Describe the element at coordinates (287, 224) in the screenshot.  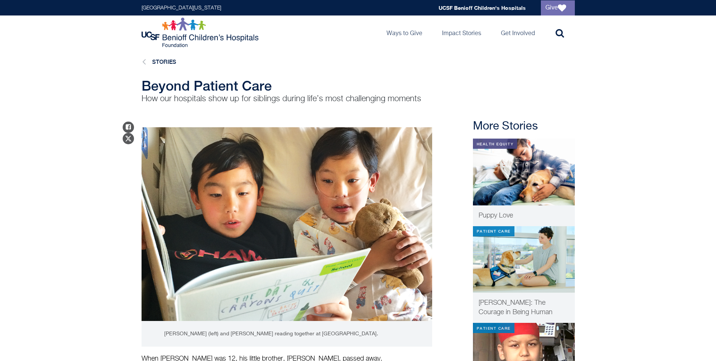
I see `img: Sibling Support` at that location.